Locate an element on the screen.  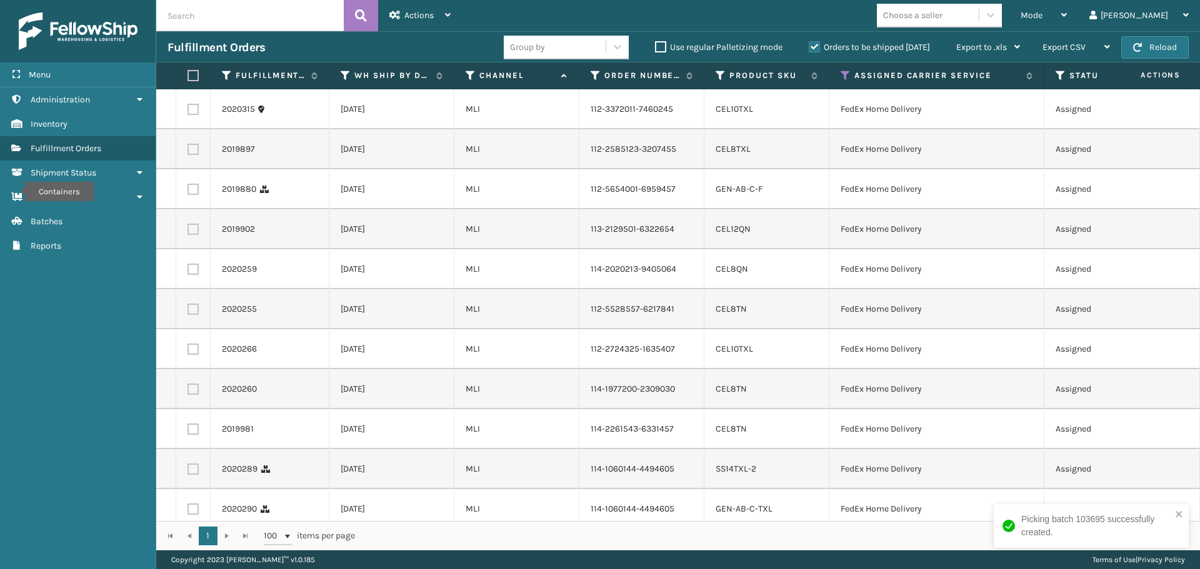
img: logo is located at coordinates (78, 31).